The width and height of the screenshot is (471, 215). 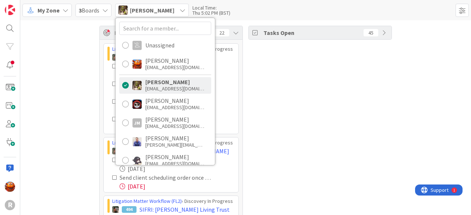 I want to click on img: JS, so click(x=137, y=104).